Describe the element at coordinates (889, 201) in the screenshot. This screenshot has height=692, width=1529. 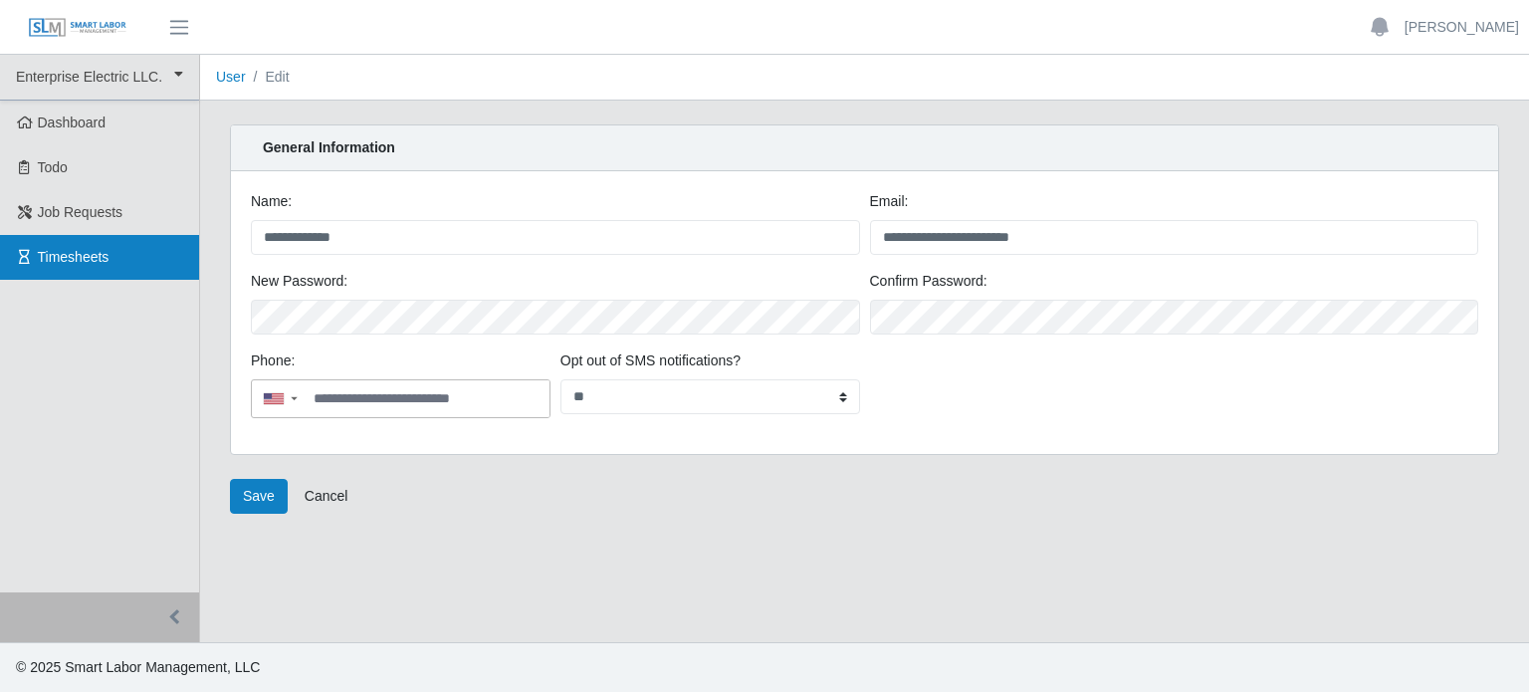
I see `label: Email:` at that location.